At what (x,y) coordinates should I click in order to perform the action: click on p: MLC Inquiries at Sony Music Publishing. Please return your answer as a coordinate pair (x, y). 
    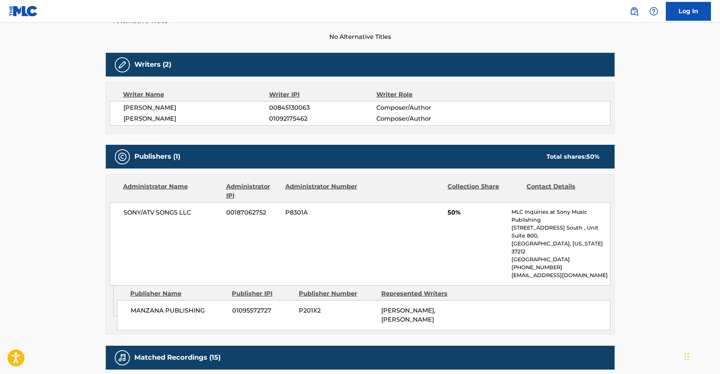
    Looking at the image, I should click on (561, 216).